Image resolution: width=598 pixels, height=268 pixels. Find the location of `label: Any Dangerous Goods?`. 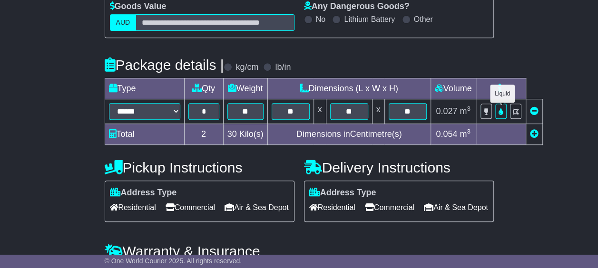

label: Any Dangerous Goods? is located at coordinates (357, 7).